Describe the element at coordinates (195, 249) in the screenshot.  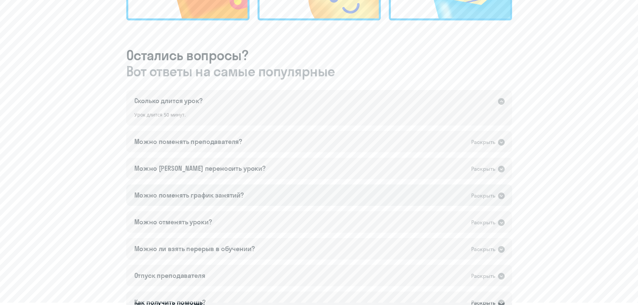
I see `div: Можно ли взять перерыв в обучении?` at that location.